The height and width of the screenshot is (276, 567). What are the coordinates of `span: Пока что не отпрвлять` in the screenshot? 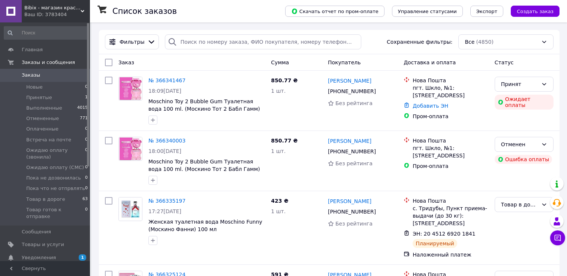 It's located at (55, 189).